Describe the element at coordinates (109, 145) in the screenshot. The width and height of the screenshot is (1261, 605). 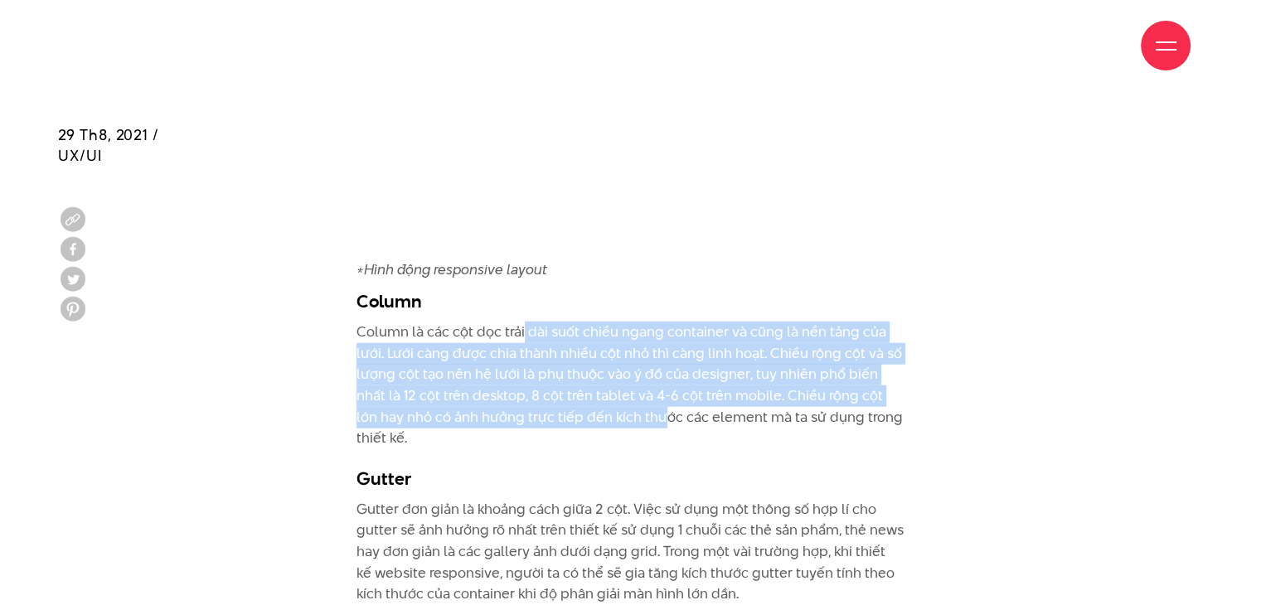
I see `span: 29 Th8, 2021 / UX/UI` at that location.